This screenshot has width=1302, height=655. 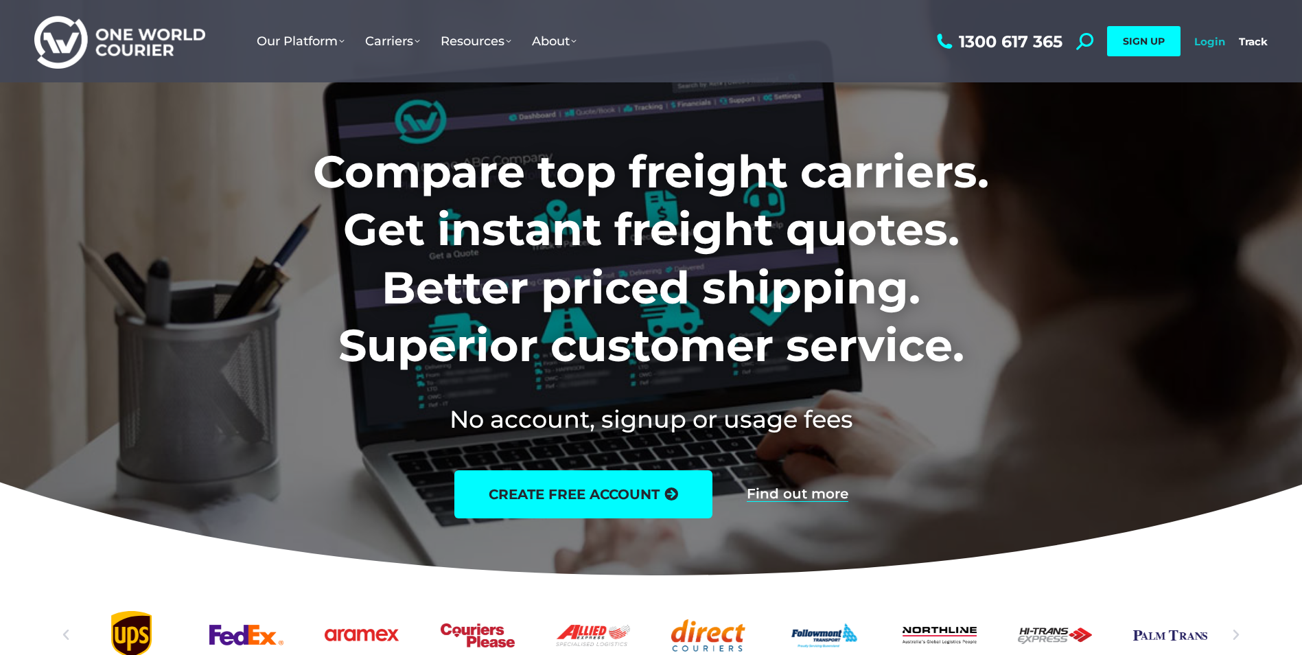 What do you see at coordinates (554, 41) in the screenshot?
I see `a: About` at bounding box center [554, 41].